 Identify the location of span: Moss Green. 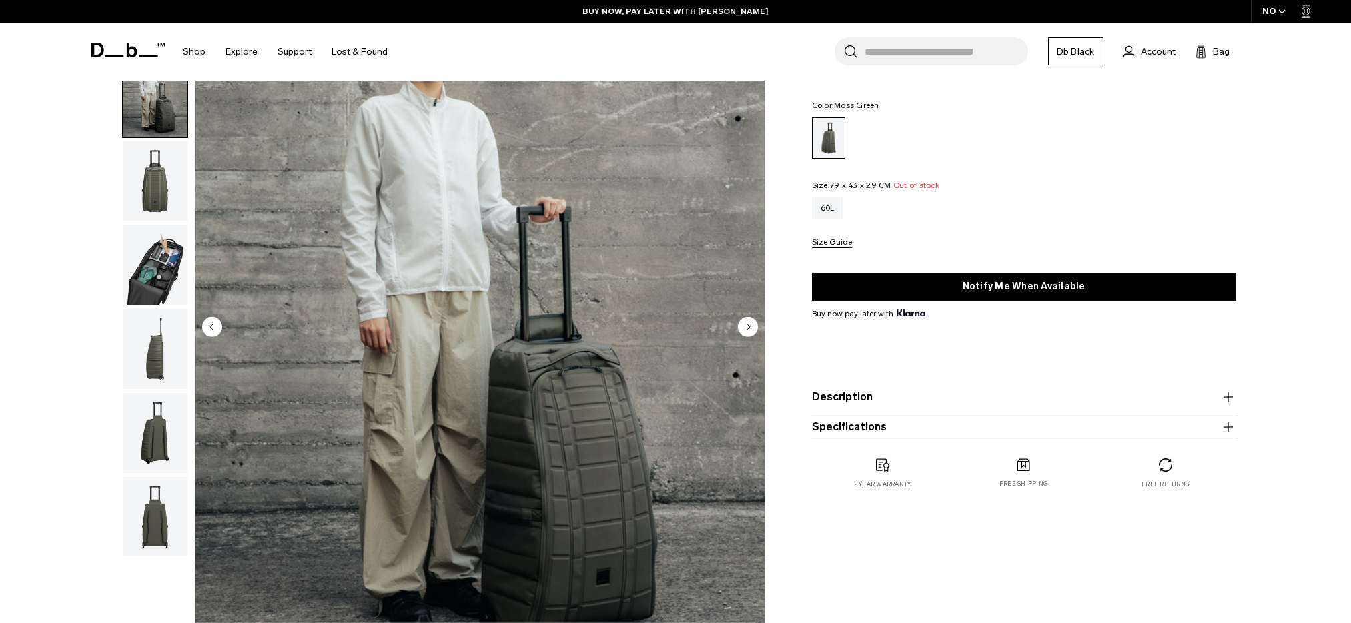
(857, 105).